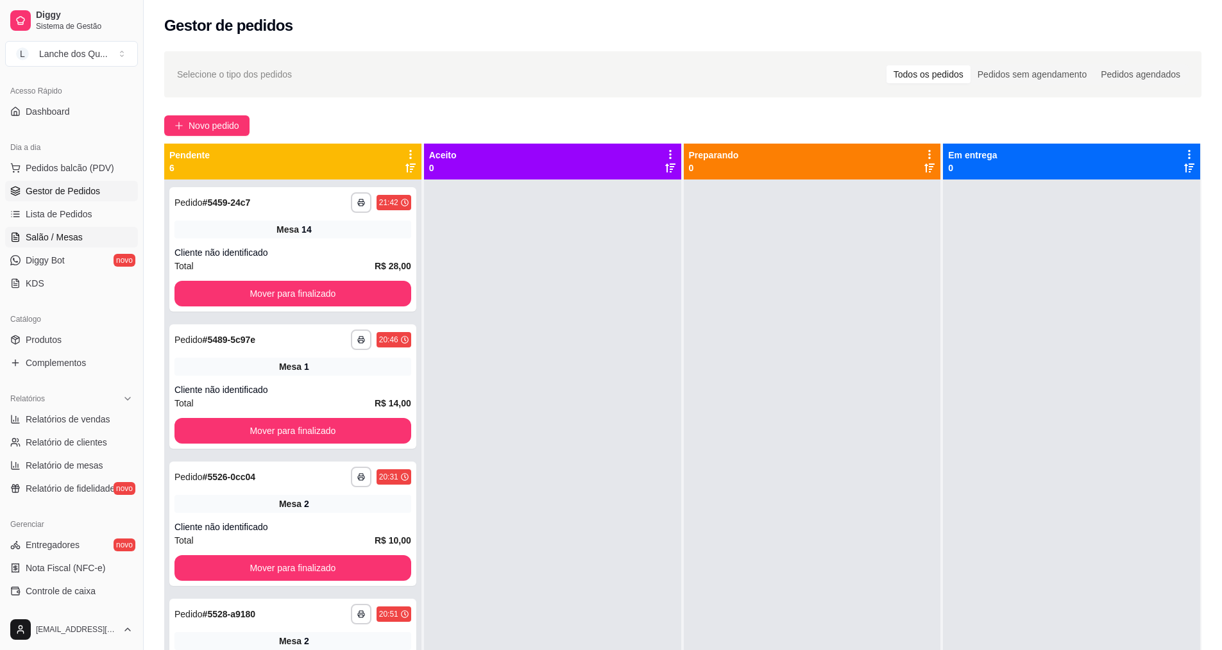  Describe the element at coordinates (229, 477) in the screenshot. I see `strong: # 5526-0cc04` at that location.